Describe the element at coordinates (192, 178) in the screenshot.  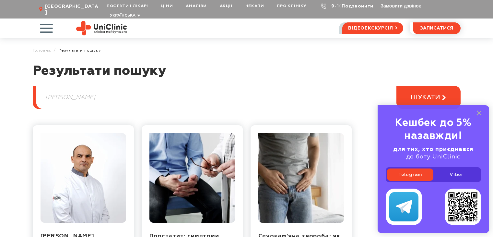
I see `a: Простатит: симптоми, причини, профілактика та лікування` at that location.